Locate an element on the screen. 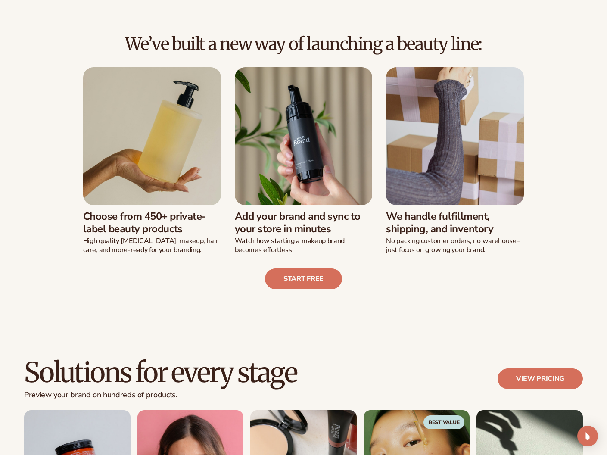 Image resolution: width=607 pixels, height=455 pixels. p: Preview your brand on hundreds of products. is located at coordinates (160, 395).